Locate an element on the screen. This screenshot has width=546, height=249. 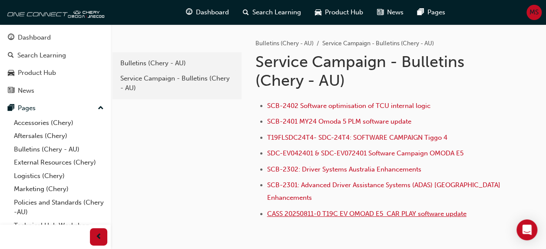
div: Bulletins (Chery - AU) is located at coordinates (177, 63).